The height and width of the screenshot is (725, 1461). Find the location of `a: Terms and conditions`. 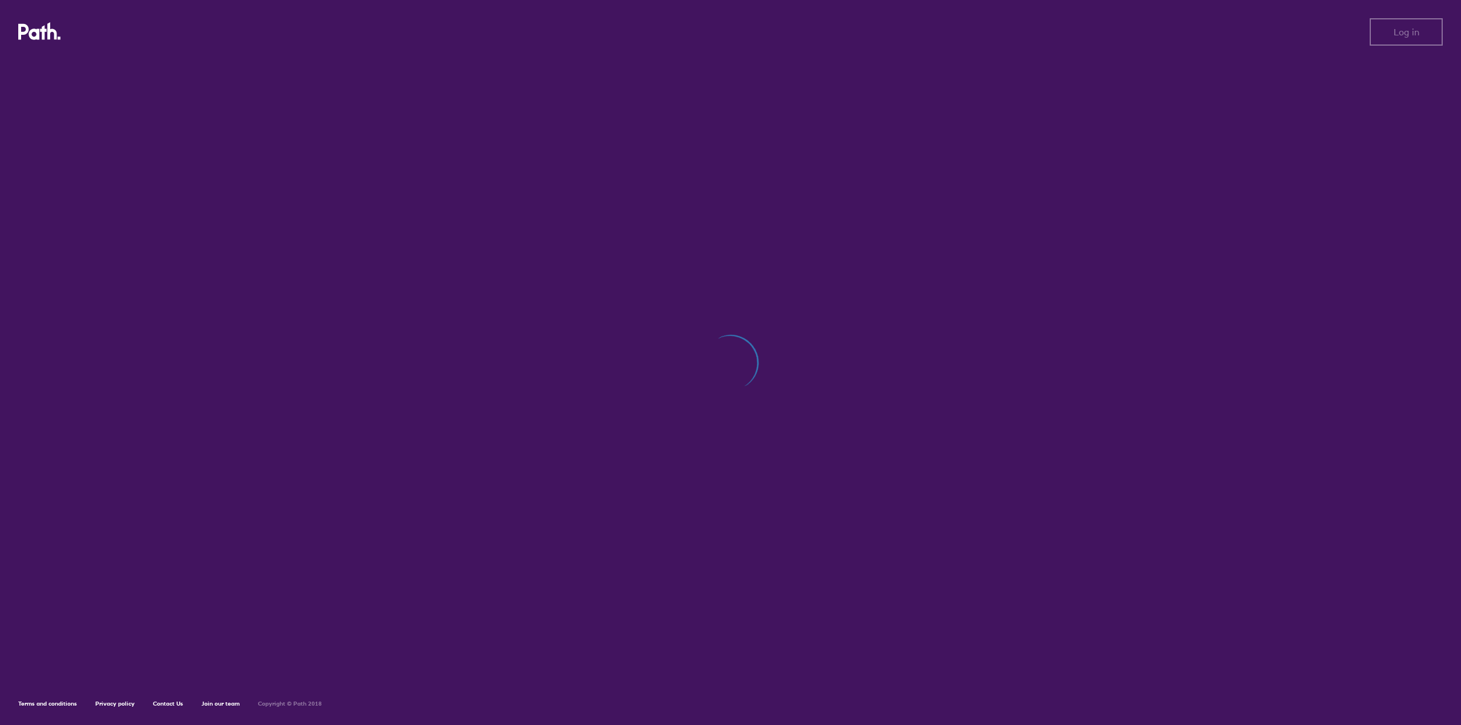

a: Terms and conditions is located at coordinates (47, 704).